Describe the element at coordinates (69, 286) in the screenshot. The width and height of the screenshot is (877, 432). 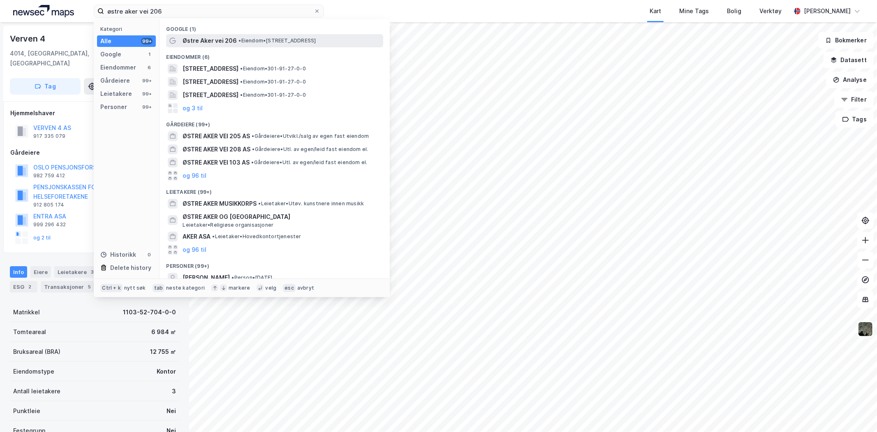
I see `div: Transaksjoner` at that location.